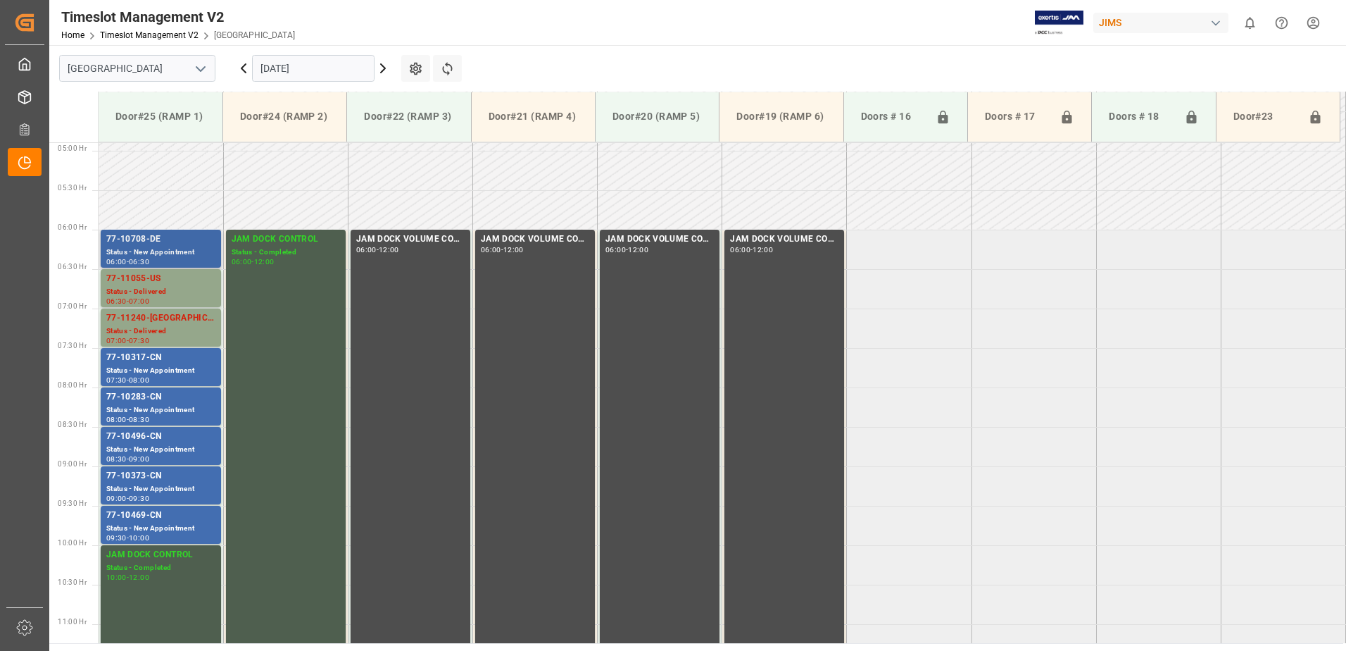 Image resolution: width=1346 pixels, height=651 pixels. I want to click on img: Exertis%20JAM%20-%20Email%20Logo.jpg_1722504956.jpg, so click(1059, 23).